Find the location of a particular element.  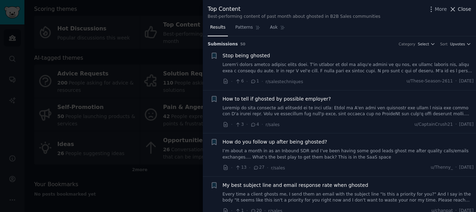

span: 3 is located at coordinates (239, 125).